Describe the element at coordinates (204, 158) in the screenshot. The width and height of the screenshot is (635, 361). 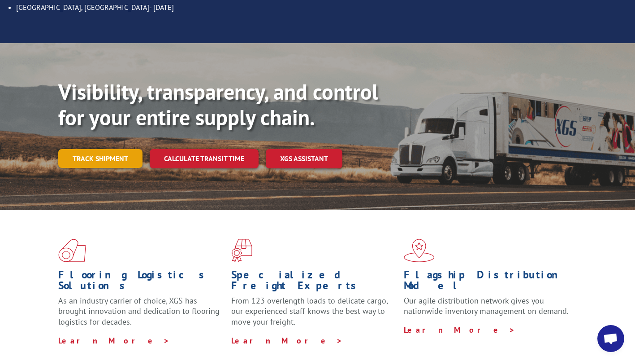
I see `a: Calculate transit time` at that location.